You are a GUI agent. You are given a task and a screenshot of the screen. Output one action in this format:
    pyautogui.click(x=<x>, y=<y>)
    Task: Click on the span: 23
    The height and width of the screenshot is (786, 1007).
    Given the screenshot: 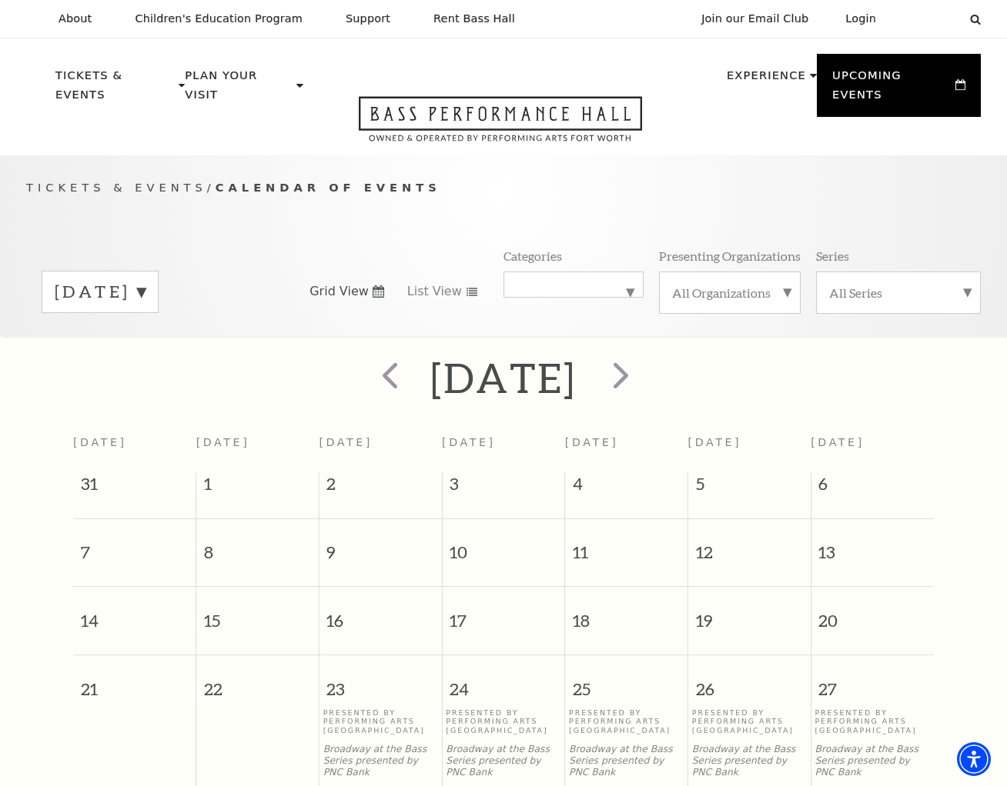 What is the action you would take?
    pyautogui.click(x=380, y=682)
    